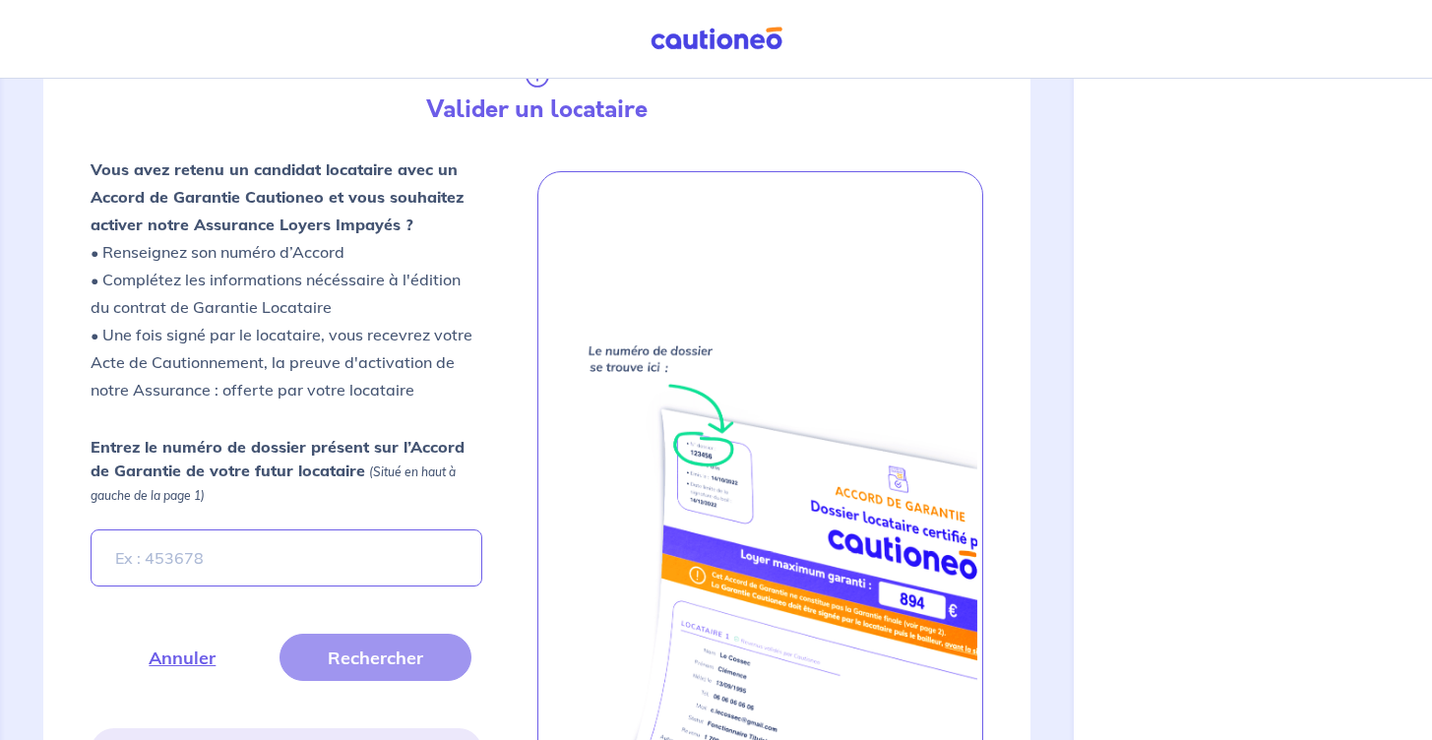 This screenshot has height=740, width=1432. I want to click on button: Annuler, so click(182, 657).